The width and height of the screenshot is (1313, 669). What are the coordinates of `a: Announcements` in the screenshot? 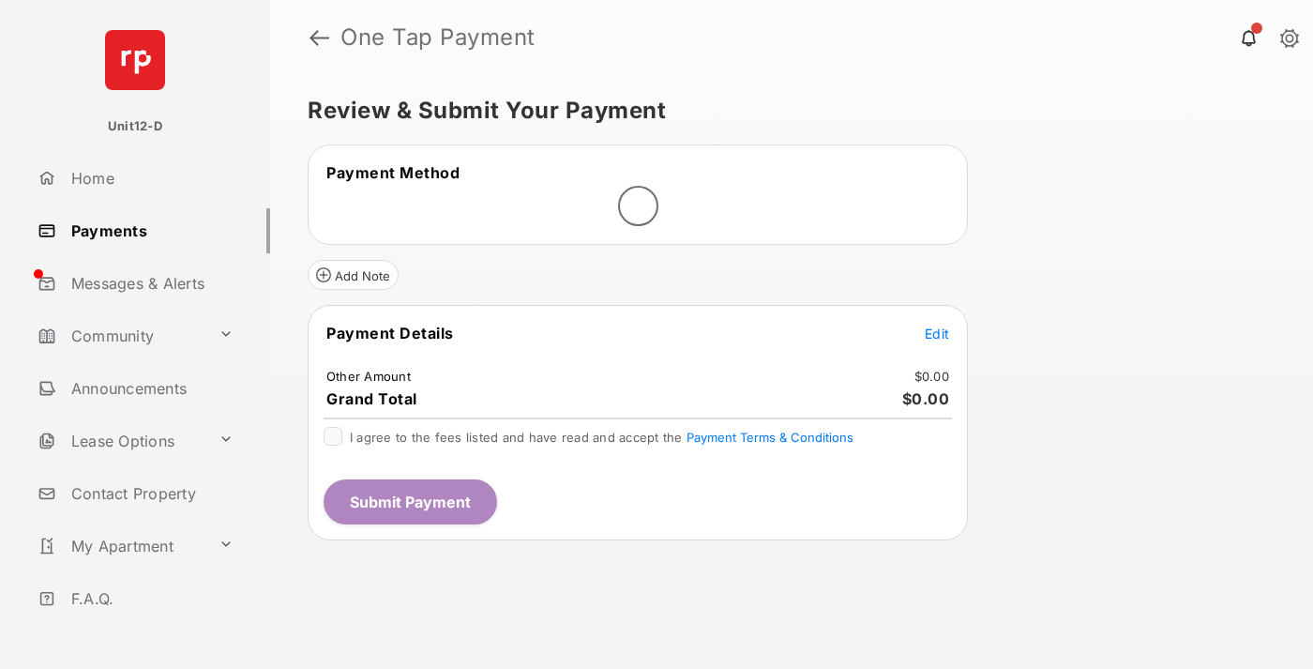 It's located at (150, 388).